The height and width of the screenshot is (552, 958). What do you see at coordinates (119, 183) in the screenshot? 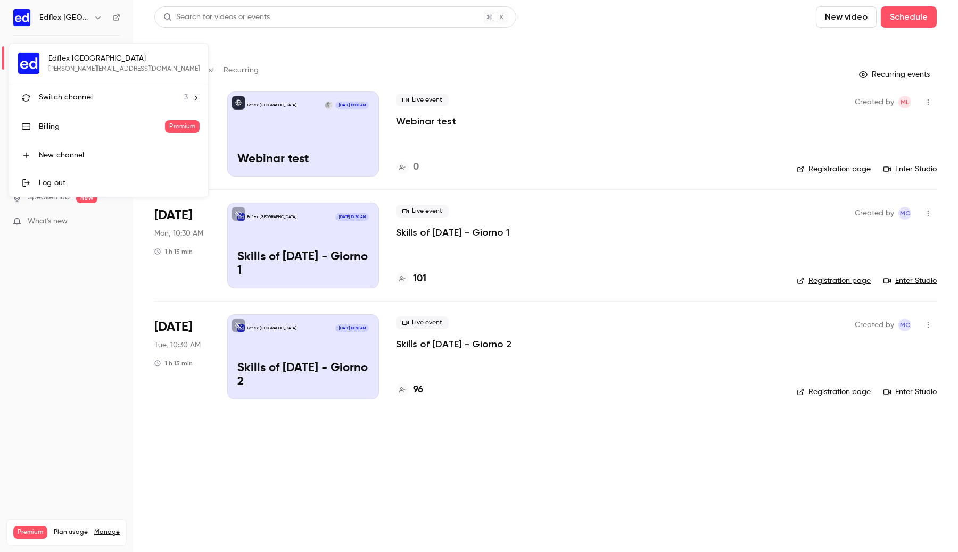
I see `div: Log out` at bounding box center [119, 183].